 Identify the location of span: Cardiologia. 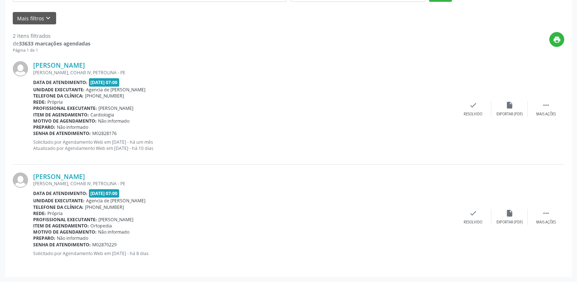
(102, 115).